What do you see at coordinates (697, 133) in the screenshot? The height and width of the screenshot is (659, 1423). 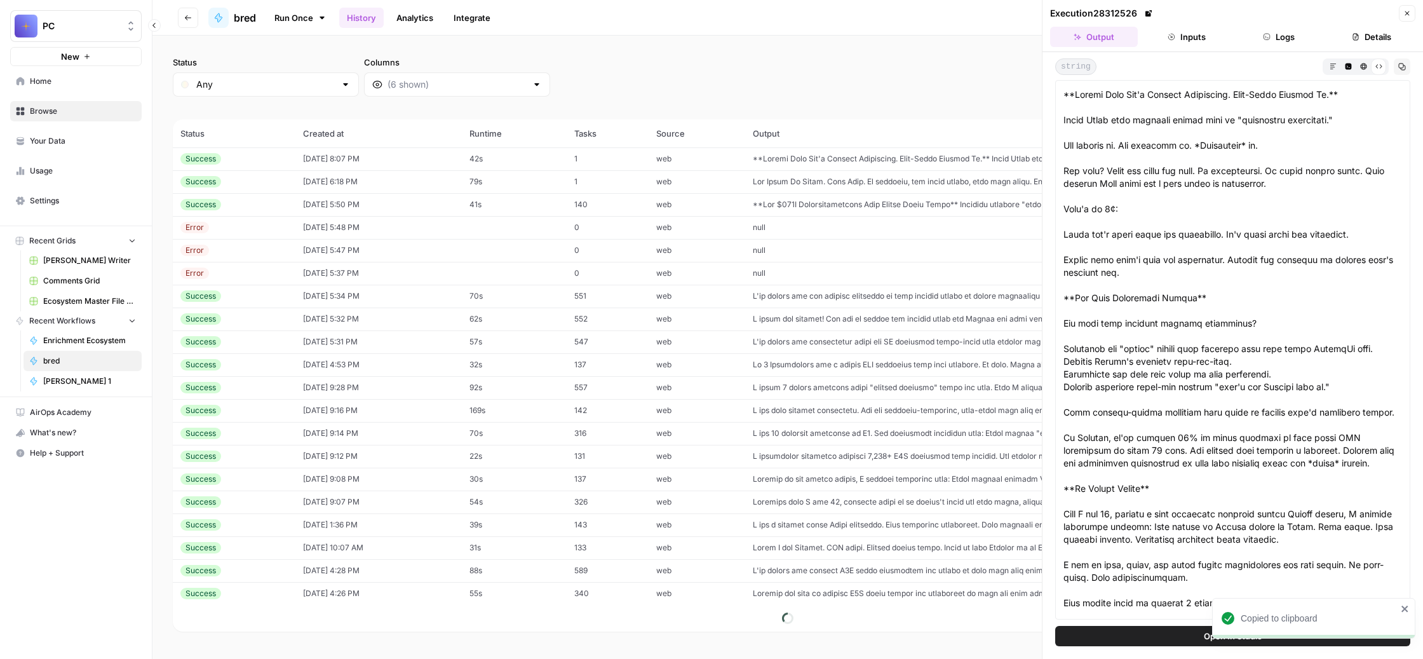 I see `th: Source` at bounding box center [697, 133].